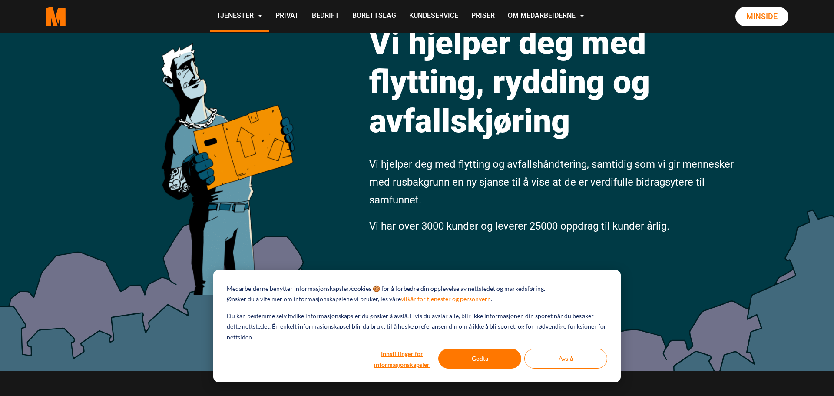 The width and height of the screenshot is (834, 396). I want to click on img: medarbeiderne man icon optimized, so click(227, 149).